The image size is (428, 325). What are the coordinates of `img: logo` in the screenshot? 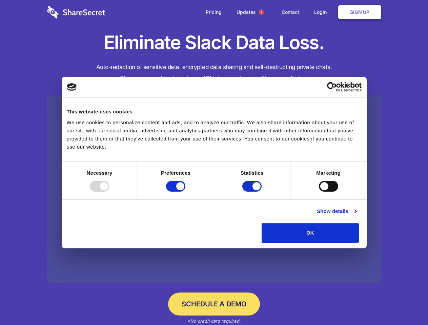 It's located at (72, 87).